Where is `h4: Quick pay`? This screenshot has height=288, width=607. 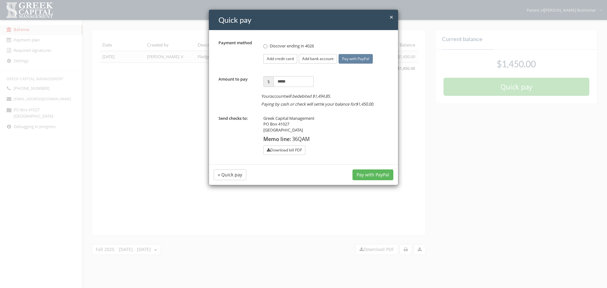 h4: Quick pay is located at coordinates (306, 20).